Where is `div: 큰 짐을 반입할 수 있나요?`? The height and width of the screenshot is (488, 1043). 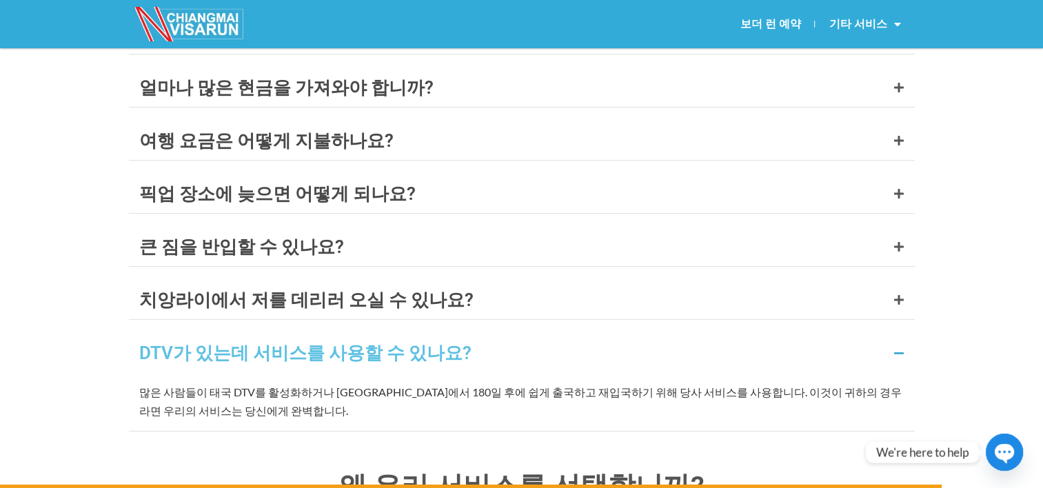
div: 큰 짐을 반입할 수 있나요? is located at coordinates (241, 247).